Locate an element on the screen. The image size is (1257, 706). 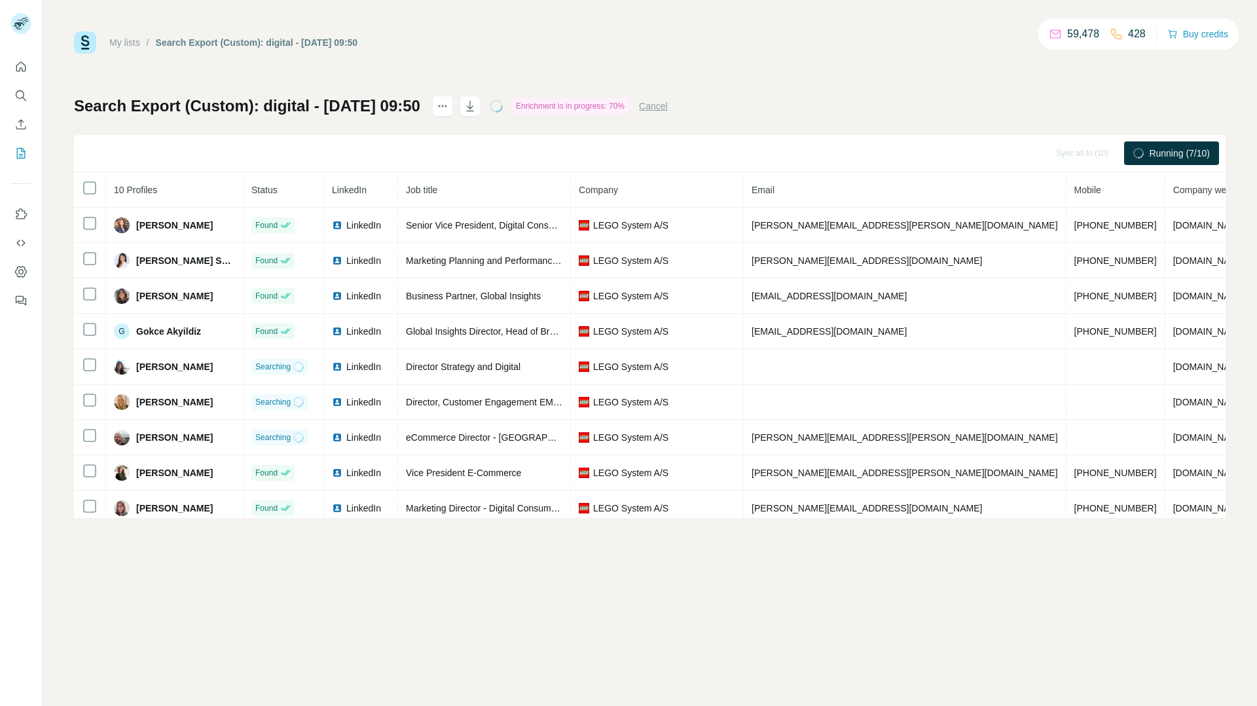
span: Business Partner, Global Insights is located at coordinates (473, 296).